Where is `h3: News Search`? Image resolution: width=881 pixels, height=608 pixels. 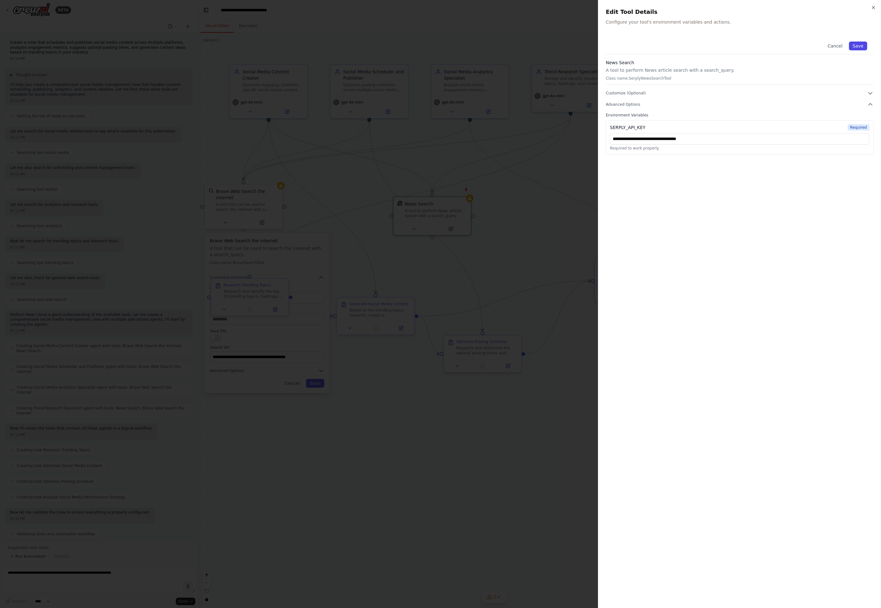
h3: News Search is located at coordinates (740, 63).